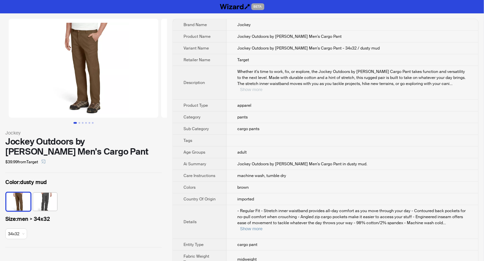  What do you see at coordinates (190, 222) in the screenshot?
I see `span: Details` at bounding box center [190, 222].